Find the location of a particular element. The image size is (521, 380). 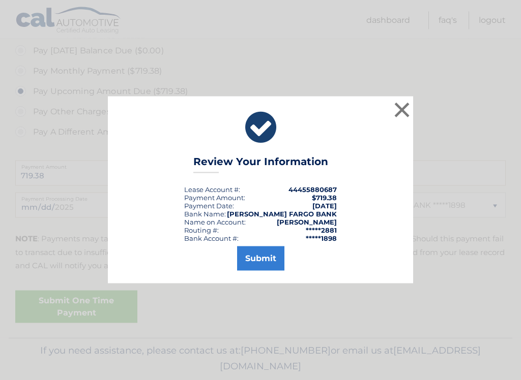

span: Payment Date is located at coordinates (208, 206).